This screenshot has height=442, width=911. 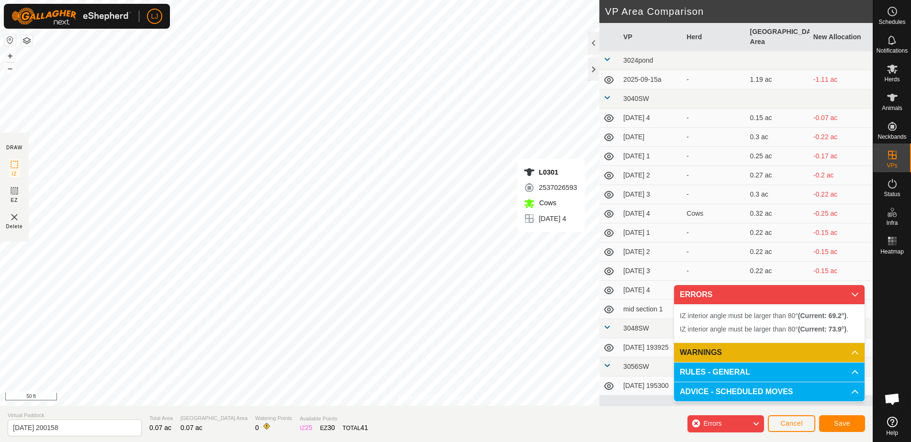 What do you see at coordinates (651, 37) in the screenshot?
I see `th: VP` at bounding box center [651, 37].